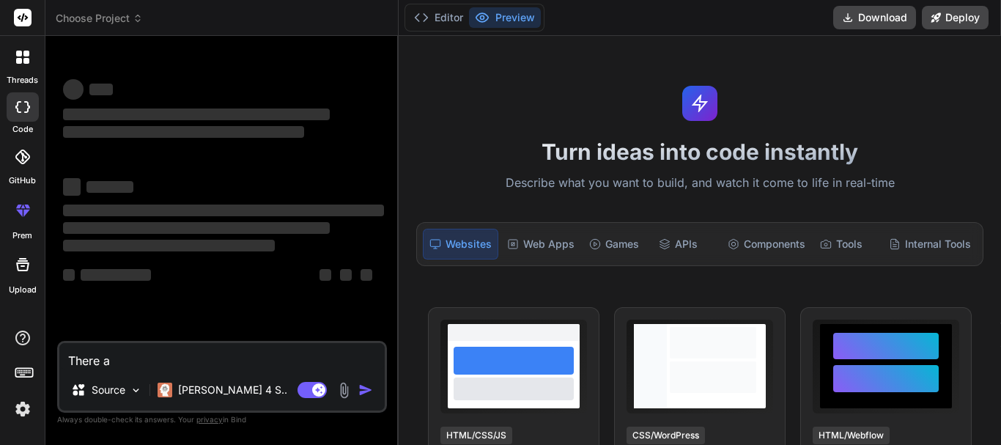 This screenshot has height=445, width=1001. Describe the element at coordinates (366, 390) in the screenshot. I see `img: icon` at that location.